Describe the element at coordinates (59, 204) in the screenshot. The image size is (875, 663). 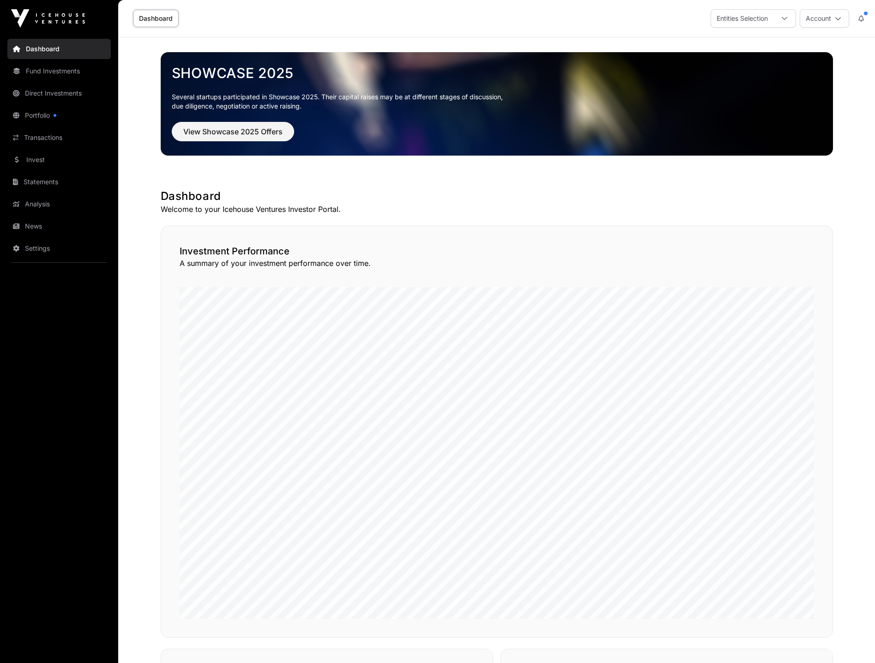
I see `a: Analysis` at that location.